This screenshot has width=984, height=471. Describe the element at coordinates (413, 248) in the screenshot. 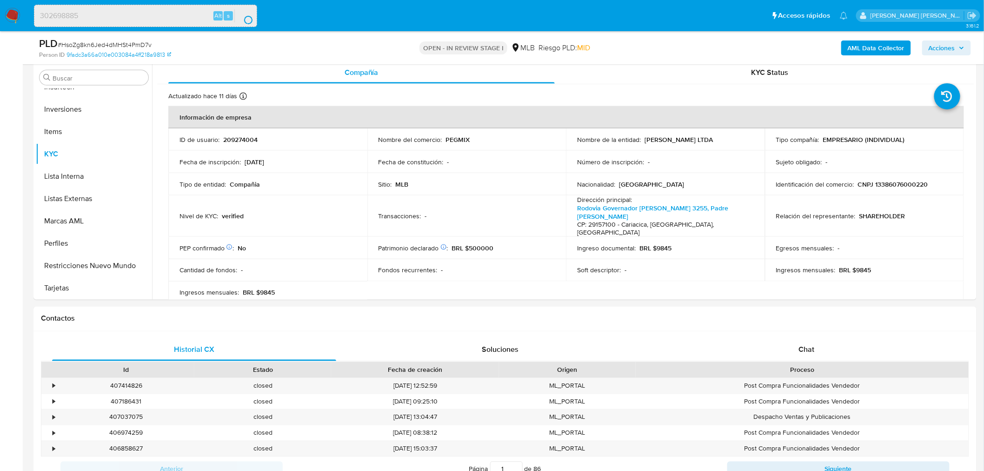

I see `p: Patrimonio declarado :` at that location.